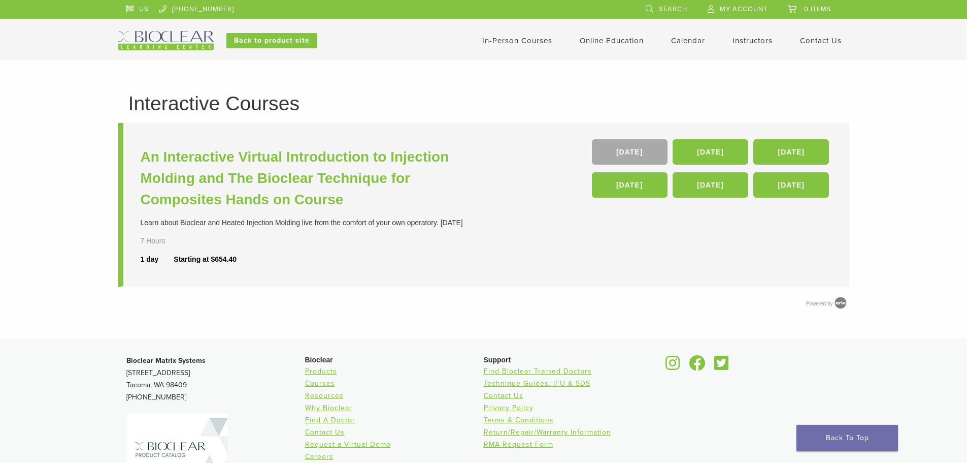  What do you see at coordinates (818, 9) in the screenshot?
I see `span: 0 items` at bounding box center [818, 9].